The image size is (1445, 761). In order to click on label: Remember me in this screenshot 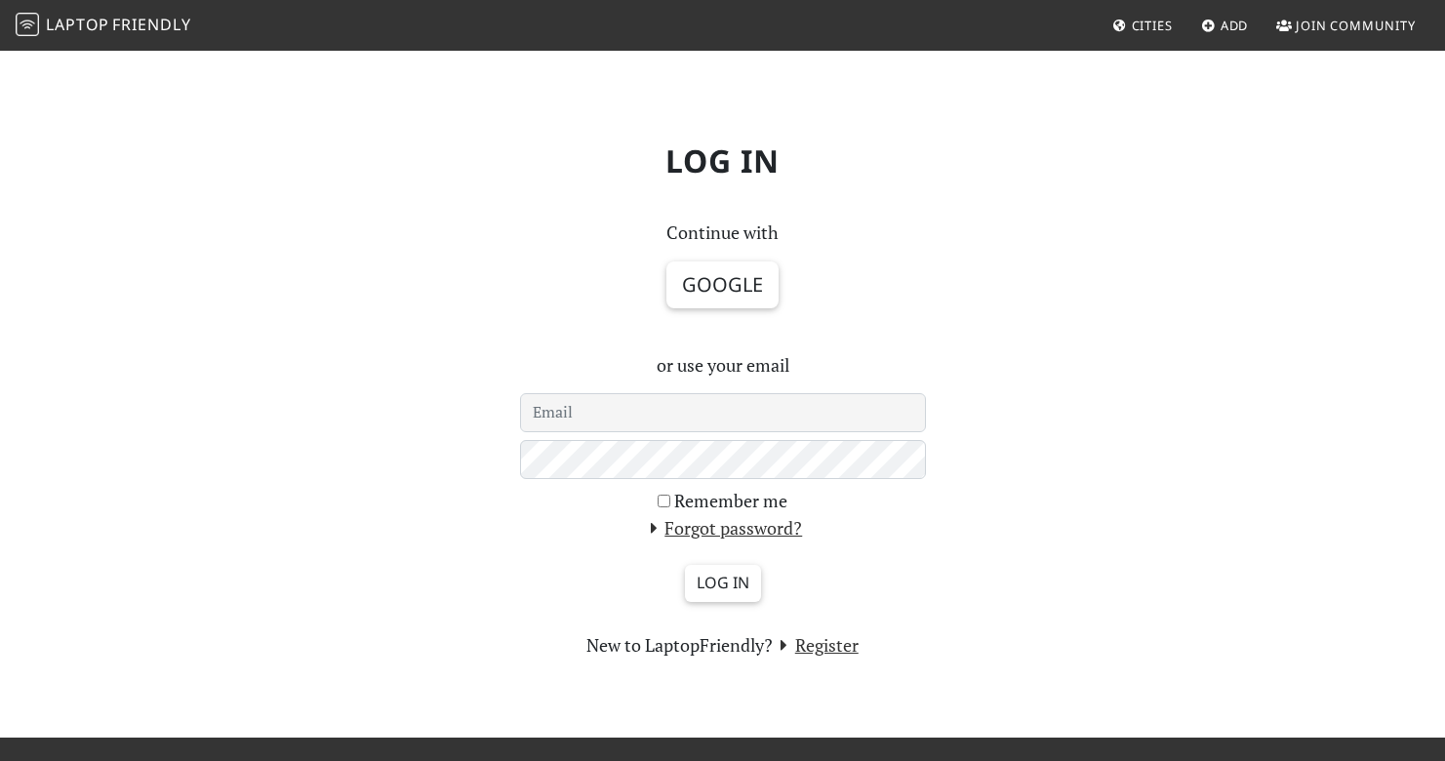, I will do `click(731, 500)`.